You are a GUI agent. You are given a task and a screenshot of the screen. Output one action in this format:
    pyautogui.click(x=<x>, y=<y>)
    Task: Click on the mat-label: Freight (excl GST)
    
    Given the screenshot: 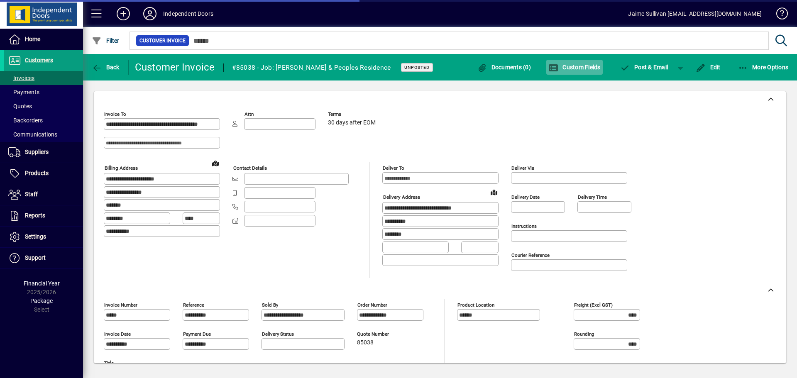 What is the action you would take?
    pyautogui.click(x=593, y=305)
    